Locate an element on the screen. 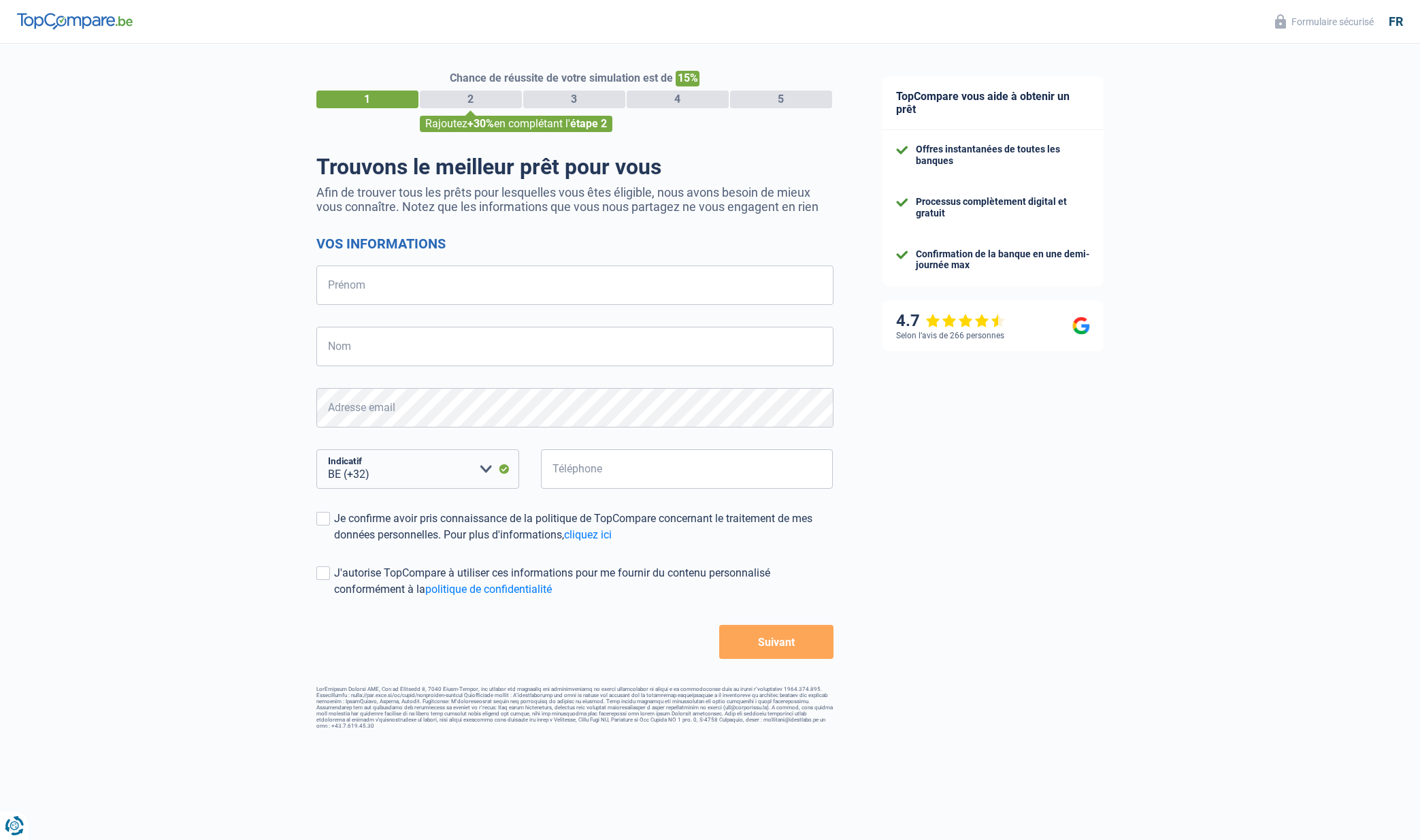 This screenshot has height=840, width=1420. div: Offres instantanées de toutes les banques is located at coordinates (1003, 155).